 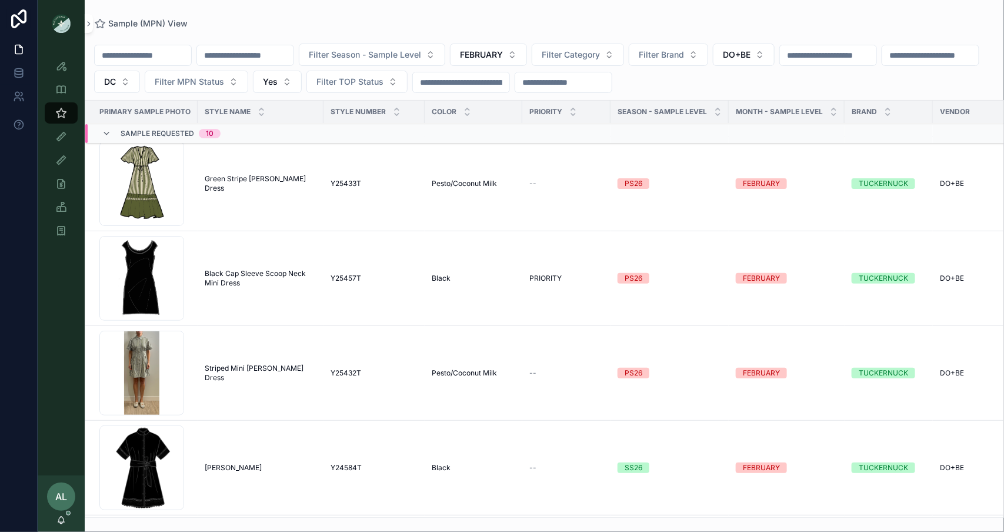 I want to click on a: Black Cap Sleeve Scoop Neck Mini Dress, so click(x=260, y=278).